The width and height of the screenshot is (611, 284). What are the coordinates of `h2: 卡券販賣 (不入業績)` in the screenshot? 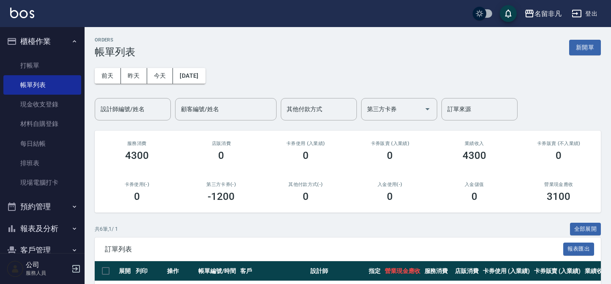 It's located at (559, 143).